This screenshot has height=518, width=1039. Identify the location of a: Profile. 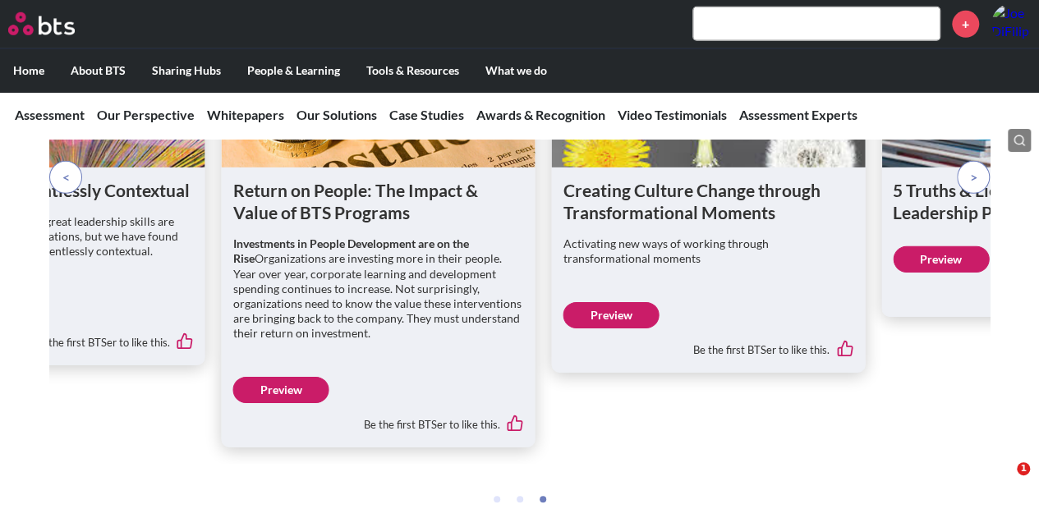
(1011, 24).